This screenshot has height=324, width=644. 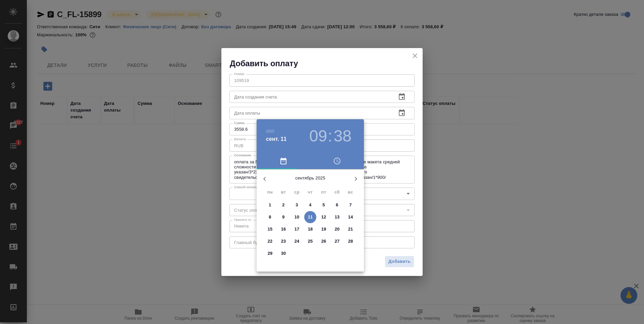 I want to click on button: 27, so click(x=337, y=241).